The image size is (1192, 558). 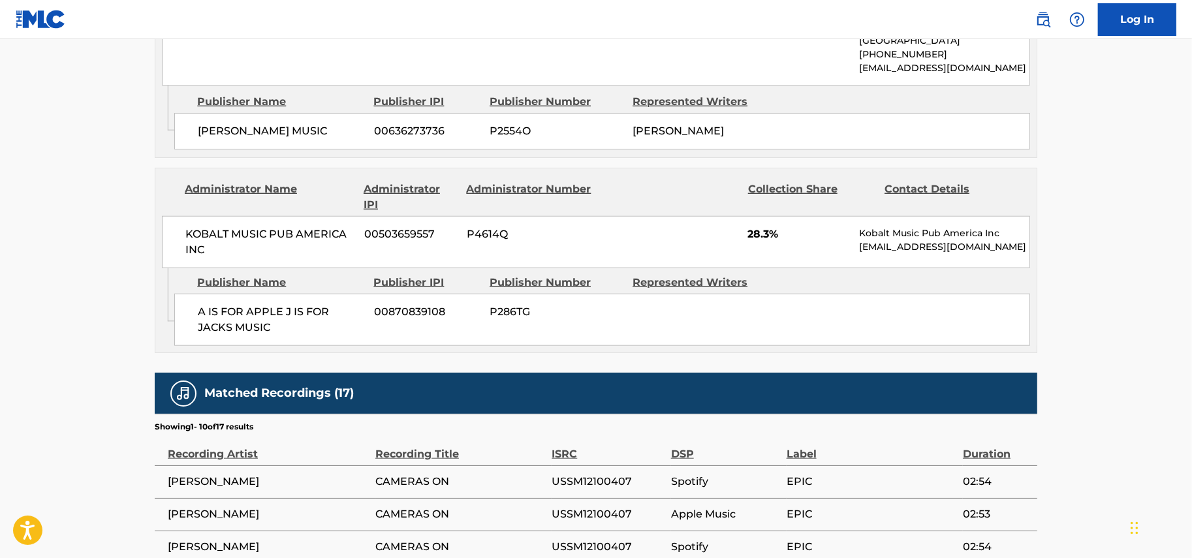 What do you see at coordinates (269, 197) in the screenshot?
I see `div: Administrator Name` at bounding box center [269, 197].